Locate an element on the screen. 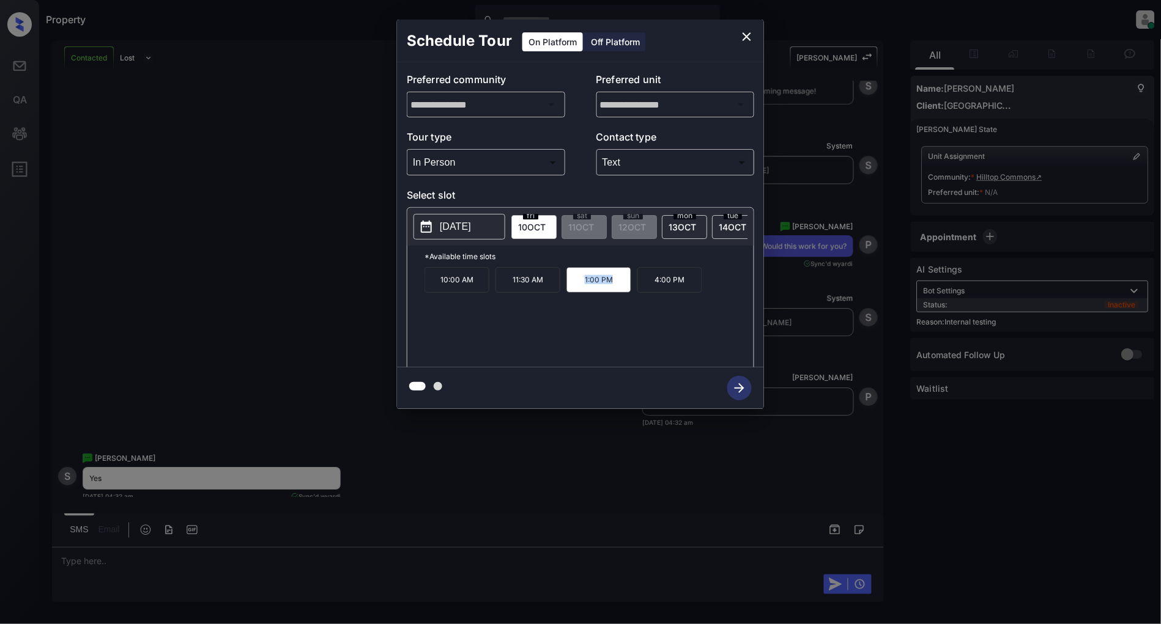 The height and width of the screenshot is (624, 1161). p: 4:00 PM is located at coordinates (670, 280).